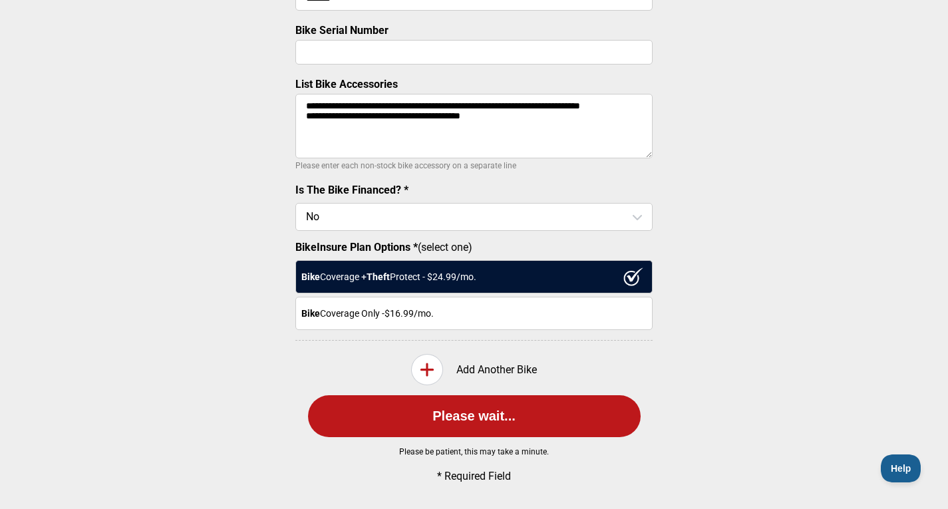 The height and width of the screenshot is (509, 948). Describe the element at coordinates (474, 475) in the screenshot. I see `p: * Required Field` at that location.